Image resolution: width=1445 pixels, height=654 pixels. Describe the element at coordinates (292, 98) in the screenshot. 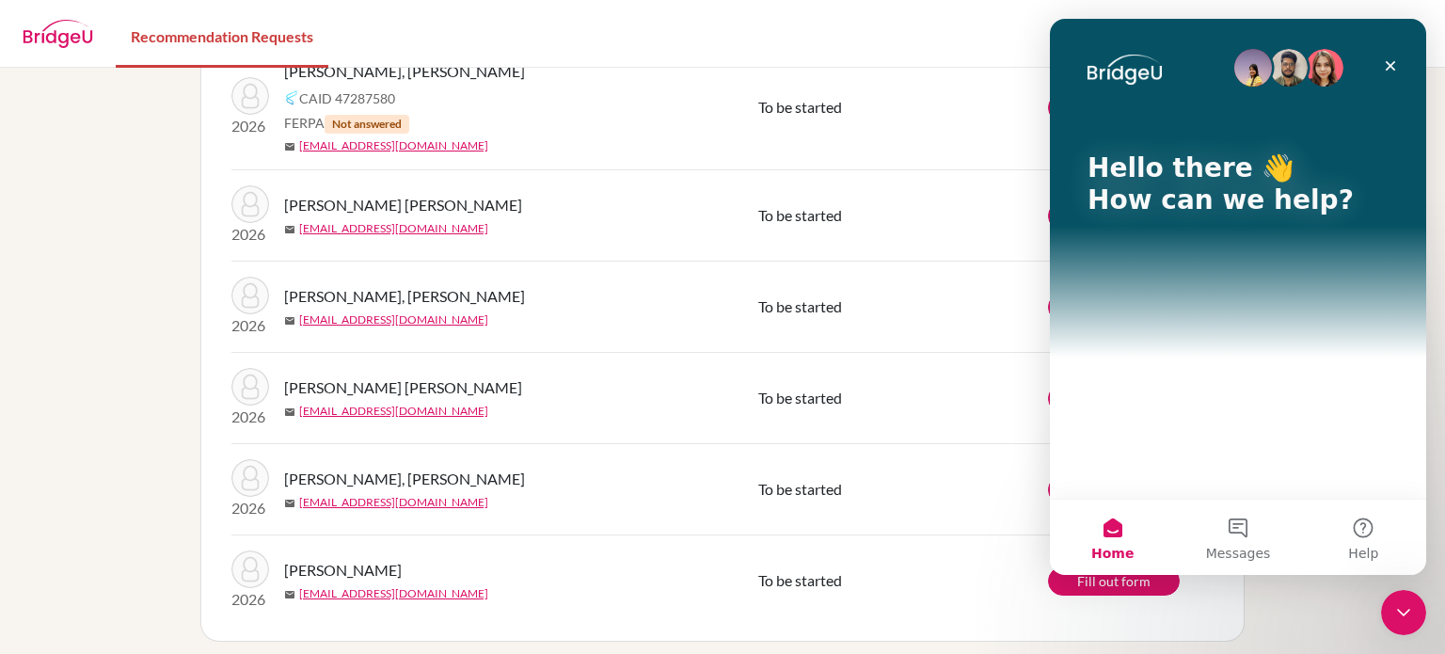

I see `img: Common App logo` at that location.